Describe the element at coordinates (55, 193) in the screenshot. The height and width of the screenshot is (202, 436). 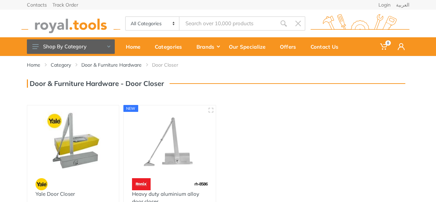
I see `a: Yale Door Closer` at that location.